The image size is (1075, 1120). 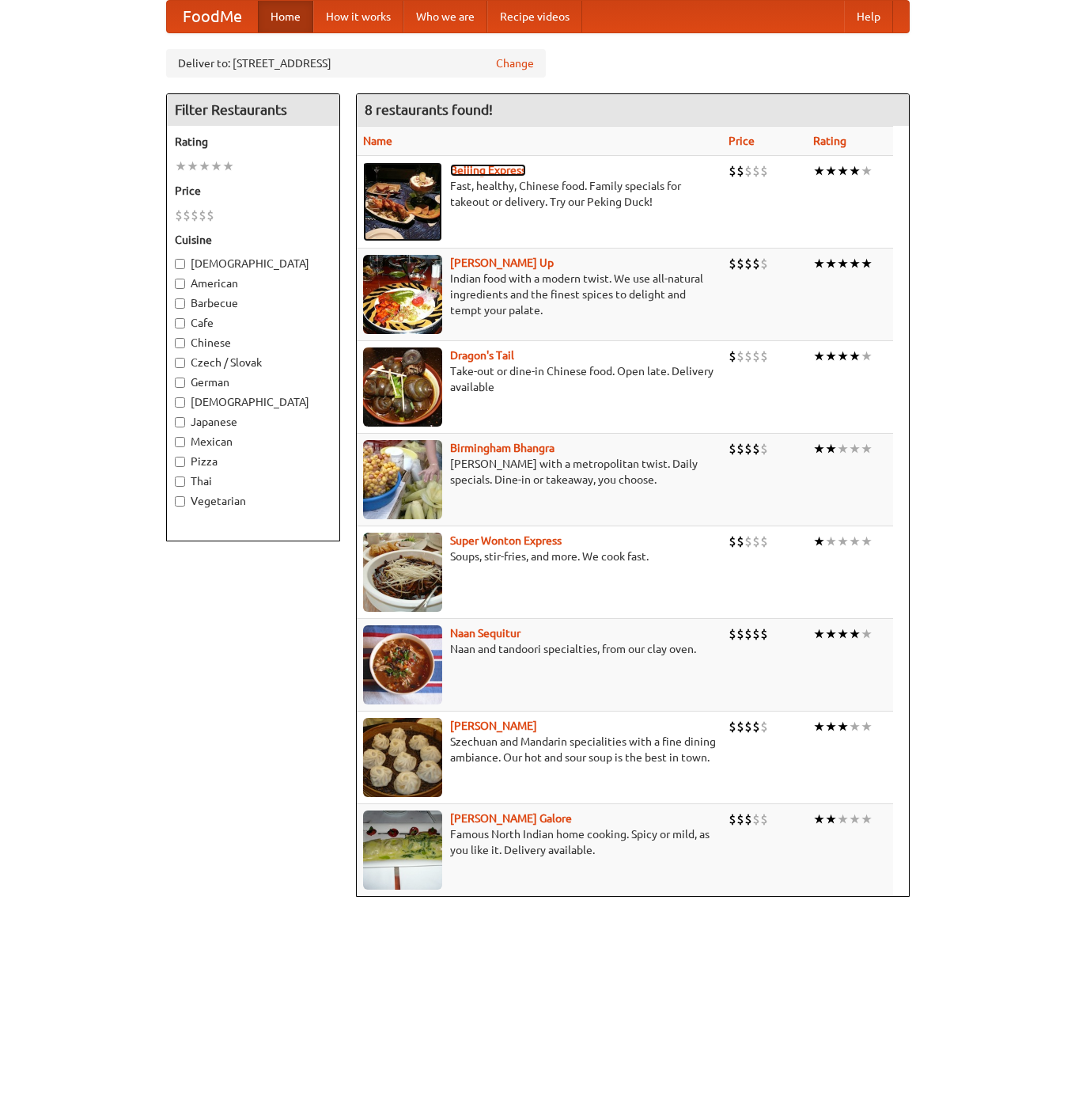 What do you see at coordinates (179, 284) in the screenshot?
I see `input: American` at bounding box center [179, 284].